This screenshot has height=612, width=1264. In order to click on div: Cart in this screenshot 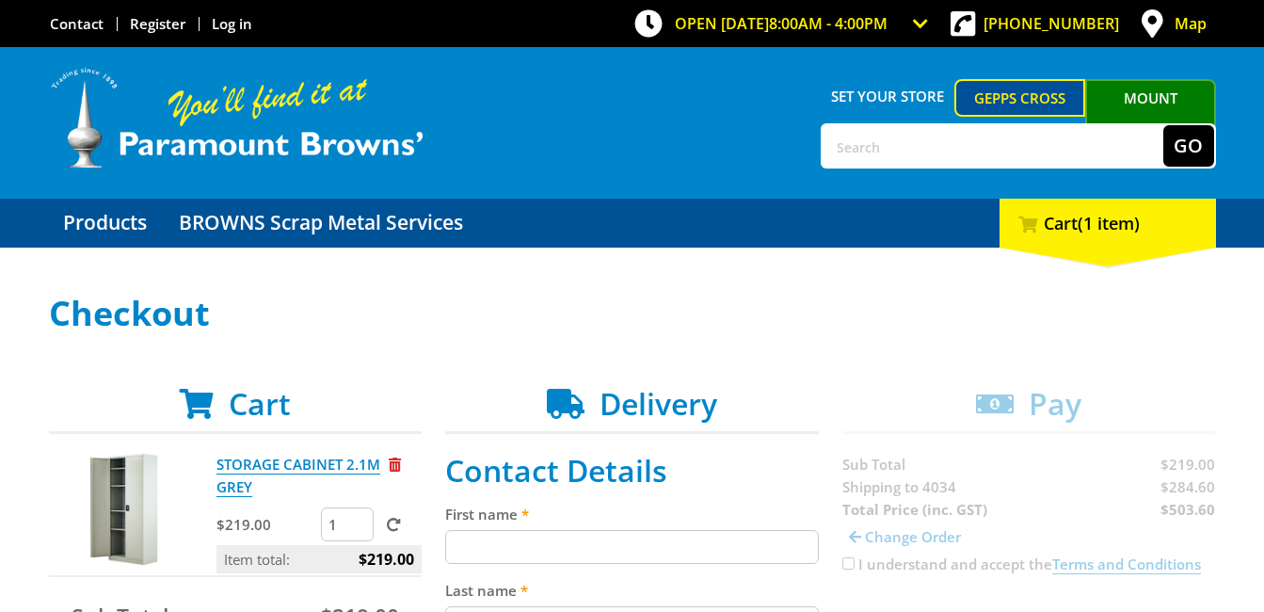, I will do `click(1108, 223)`.